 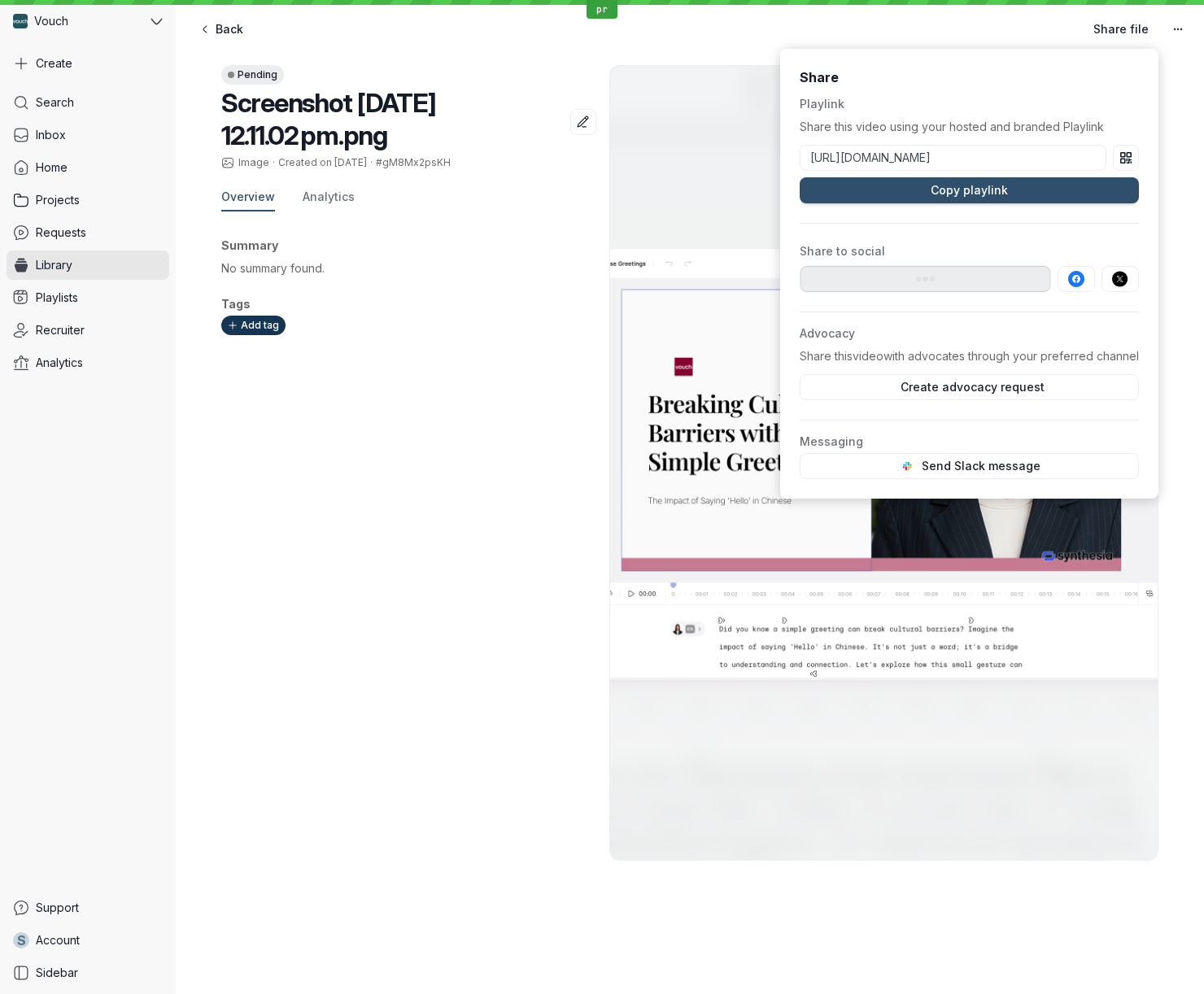 What do you see at coordinates (583, 122) in the screenshot?
I see `button: Edit file name` at bounding box center [583, 122].